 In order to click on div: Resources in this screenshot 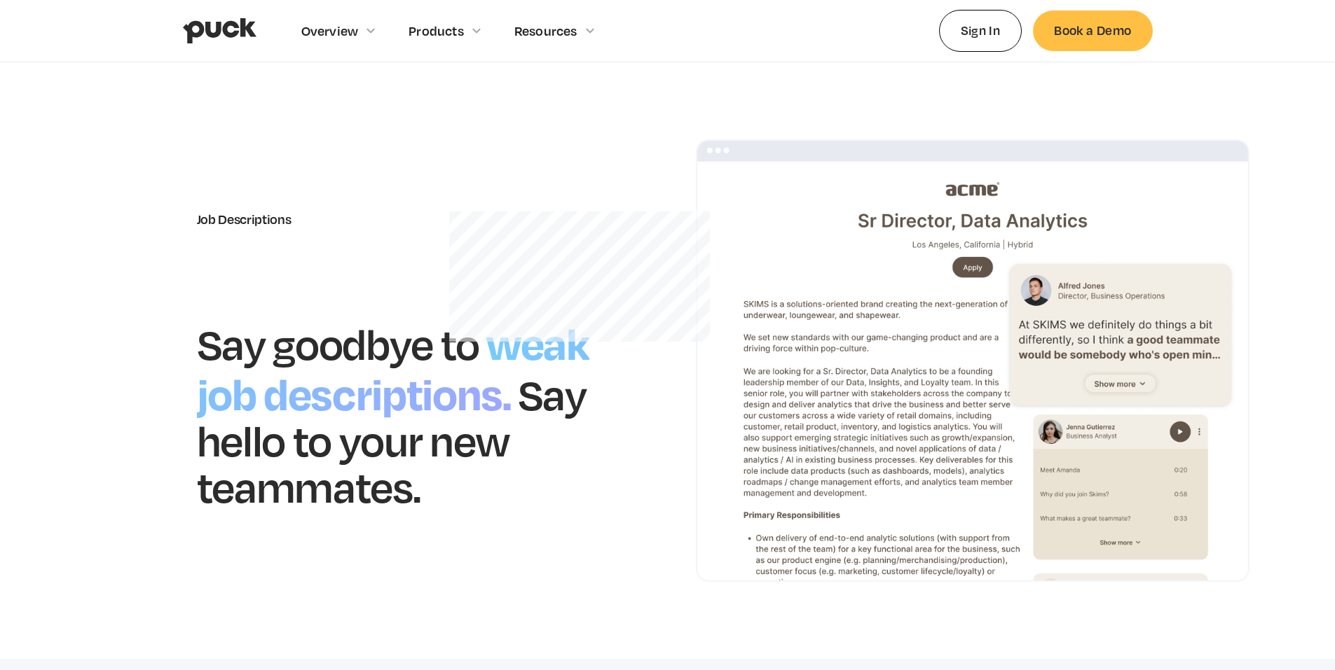, I will do `click(546, 31)`.